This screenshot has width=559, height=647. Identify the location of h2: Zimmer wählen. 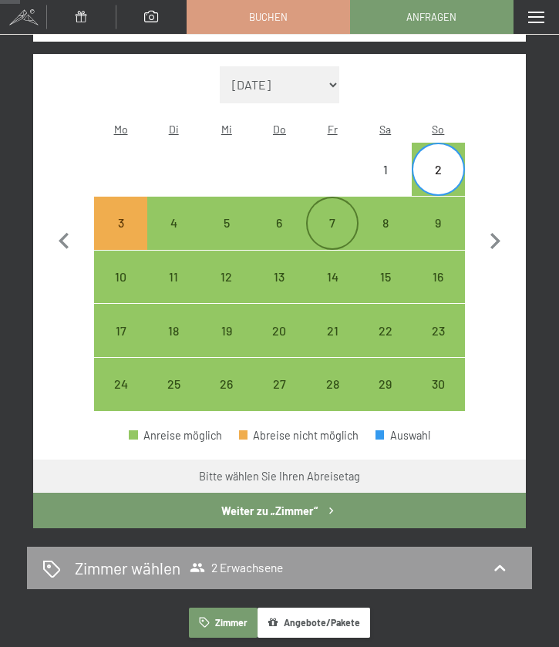
(127, 567).